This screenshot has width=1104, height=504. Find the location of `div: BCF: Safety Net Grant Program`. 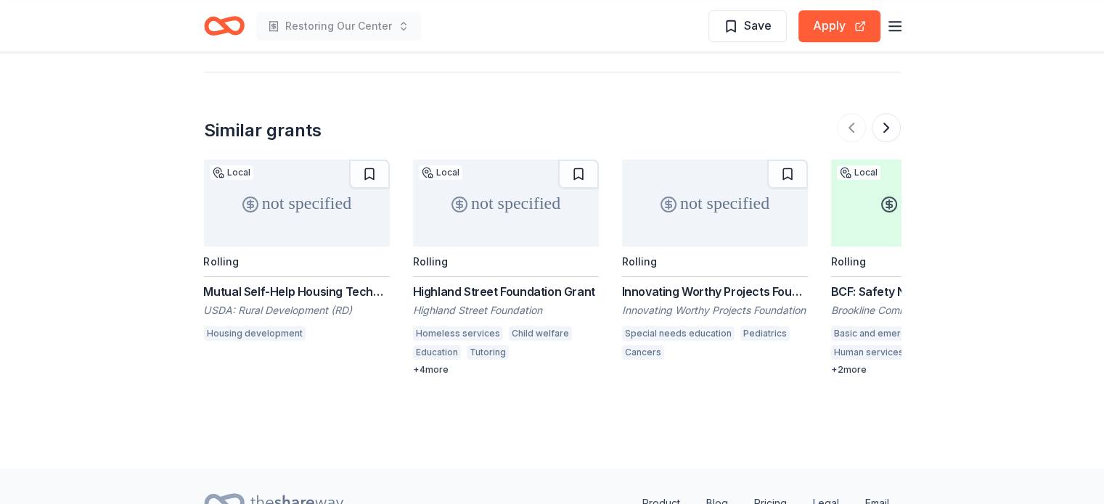

div: BCF: Safety Net Grant Program is located at coordinates (924, 292).